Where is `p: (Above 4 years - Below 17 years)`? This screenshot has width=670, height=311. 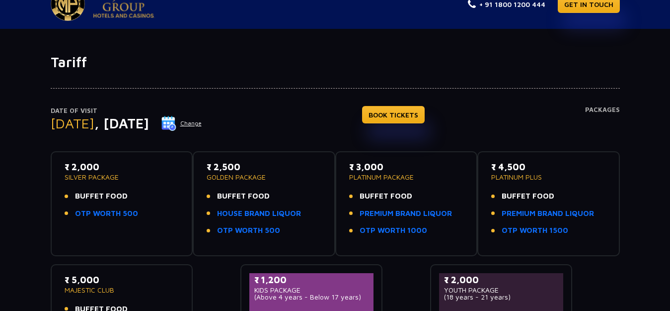 p: (Above 4 years - Below 17 years) is located at coordinates (312, 297).